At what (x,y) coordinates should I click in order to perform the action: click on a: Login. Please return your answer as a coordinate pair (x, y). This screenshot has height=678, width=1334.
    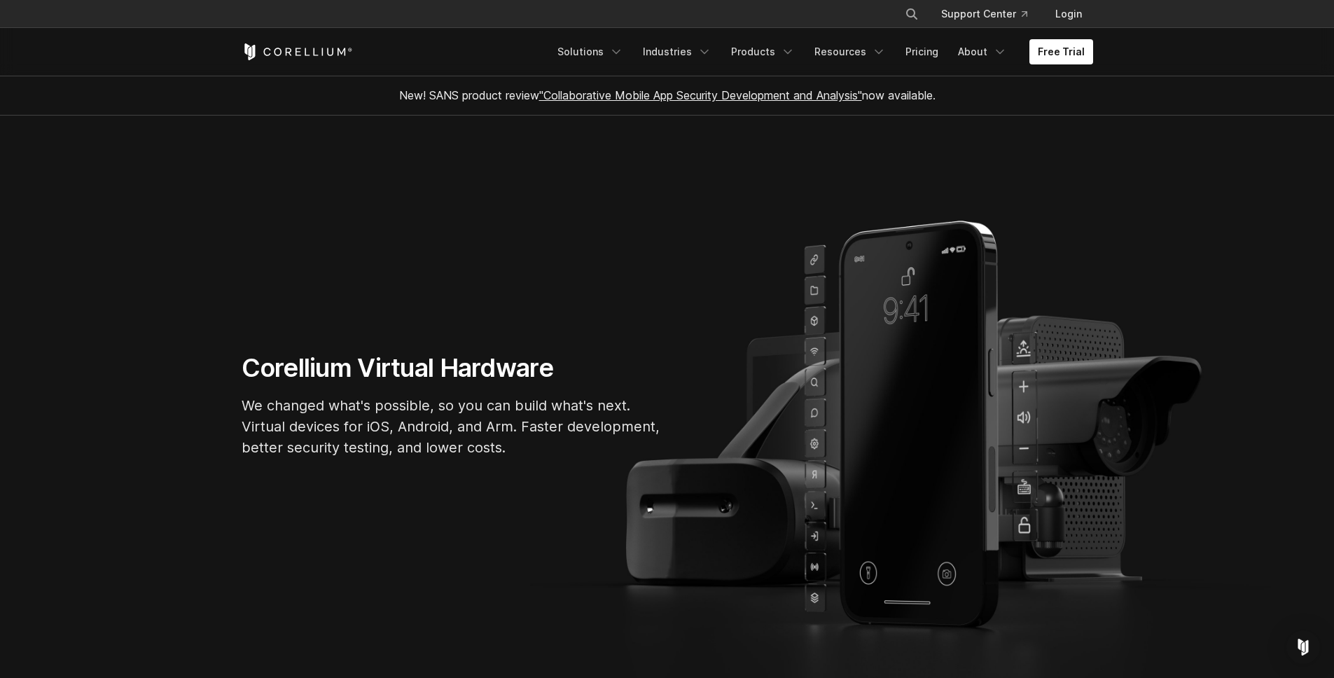
    Looking at the image, I should click on (1068, 14).